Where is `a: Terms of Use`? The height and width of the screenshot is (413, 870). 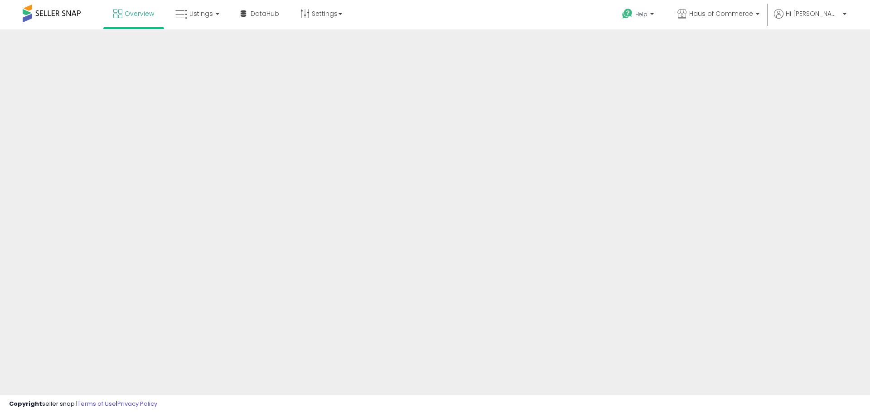
a: Terms of Use is located at coordinates (97, 403).